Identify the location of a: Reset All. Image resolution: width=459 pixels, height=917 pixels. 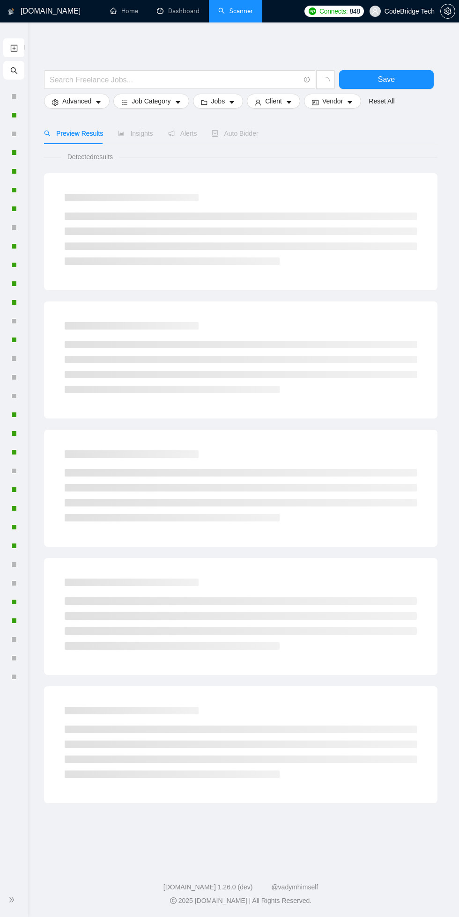
(381, 101).